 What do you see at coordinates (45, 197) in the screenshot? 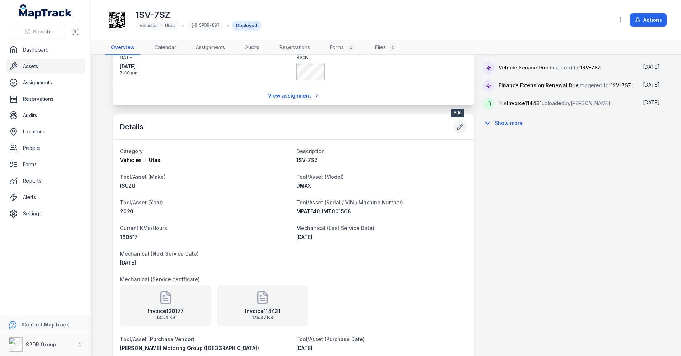
I see `a: Alerts` at bounding box center [45, 197].